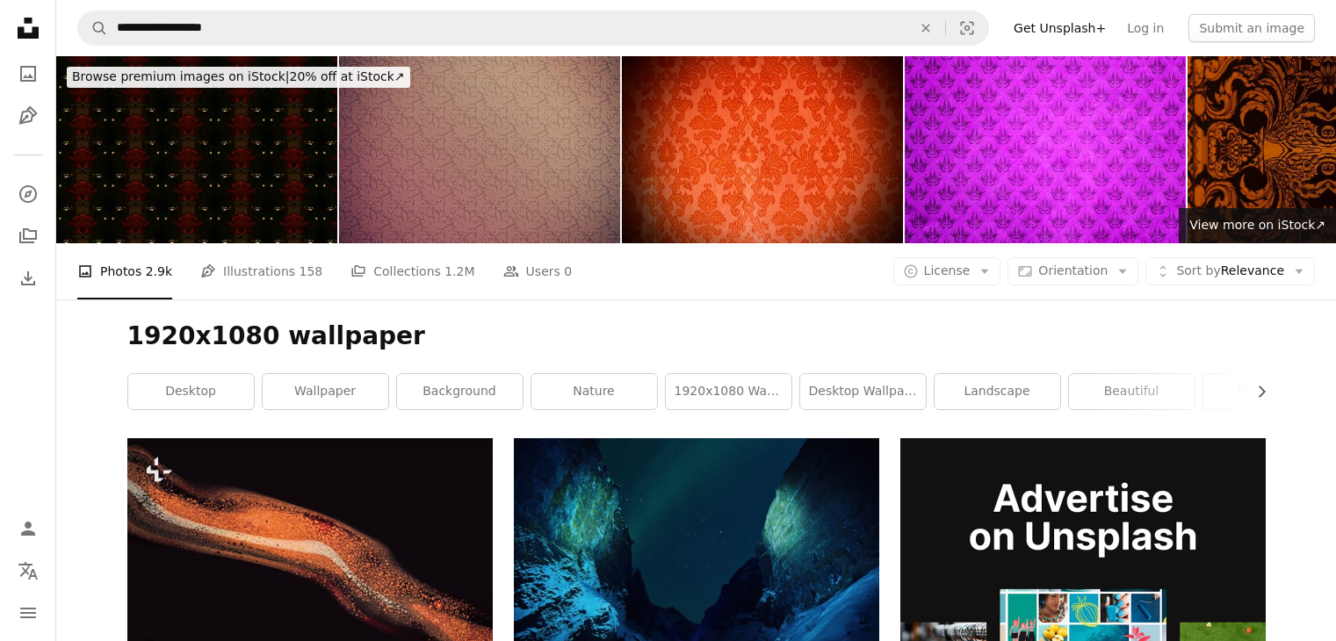 This screenshot has height=641, width=1336. What do you see at coordinates (1198, 271) in the screenshot?
I see `span: Sort by` at bounding box center [1198, 271].